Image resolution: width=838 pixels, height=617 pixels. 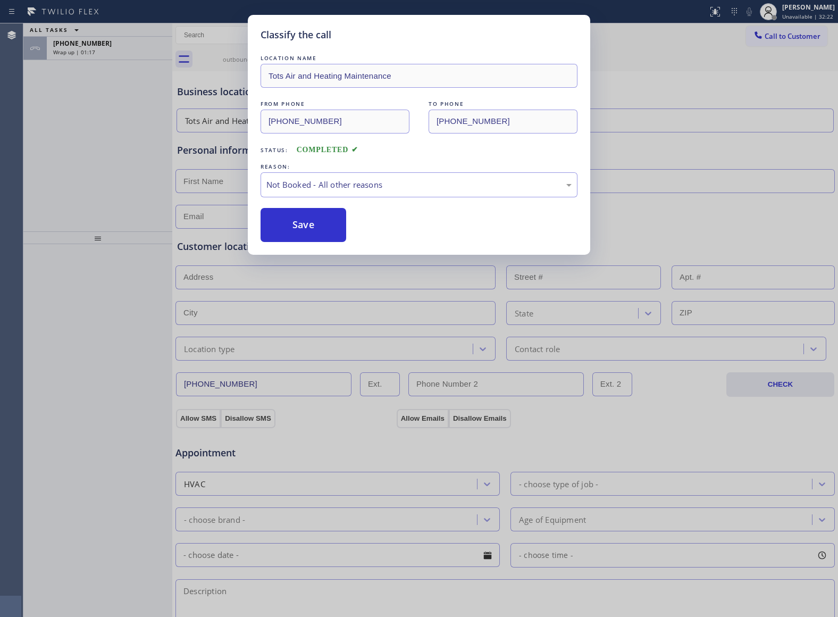 I want to click on button: Save, so click(x=303, y=225).